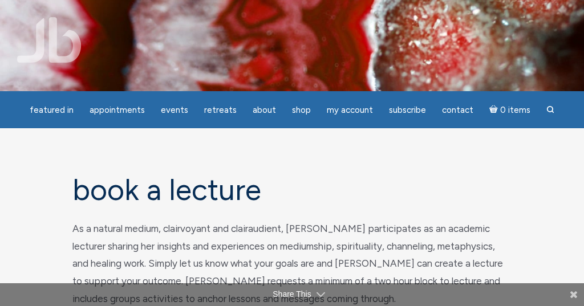 The width and height of the screenshot is (584, 306). What do you see at coordinates (494, 110) in the screenshot?
I see `i: Cart` at bounding box center [494, 110].